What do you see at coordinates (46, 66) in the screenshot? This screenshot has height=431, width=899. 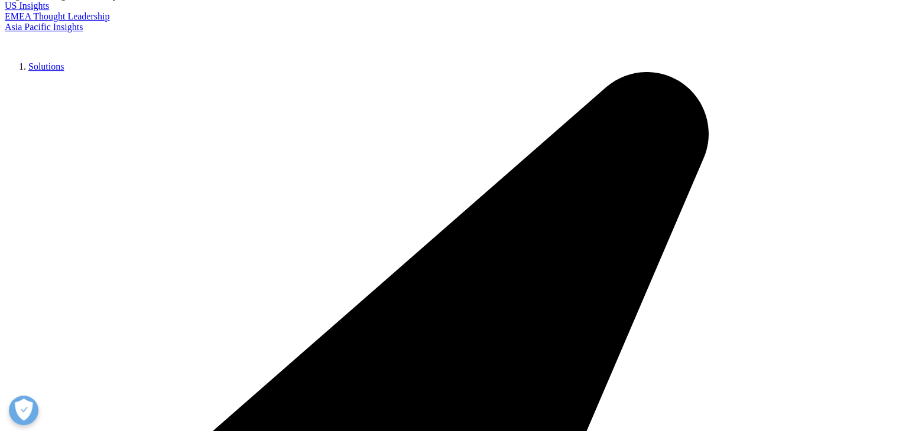 I see `a: Solutions` at bounding box center [46, 66].